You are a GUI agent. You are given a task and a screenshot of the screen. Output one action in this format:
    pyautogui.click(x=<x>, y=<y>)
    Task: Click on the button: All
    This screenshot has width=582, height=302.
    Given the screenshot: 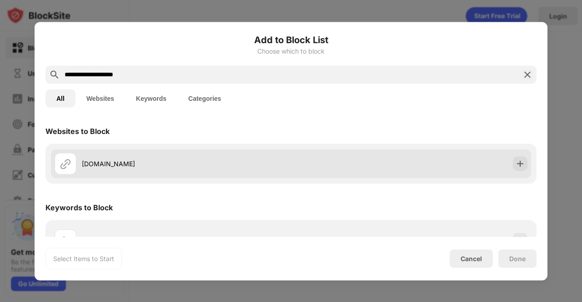 What is the action you would take?
    pyautogui.click(x=60, y=98)
    